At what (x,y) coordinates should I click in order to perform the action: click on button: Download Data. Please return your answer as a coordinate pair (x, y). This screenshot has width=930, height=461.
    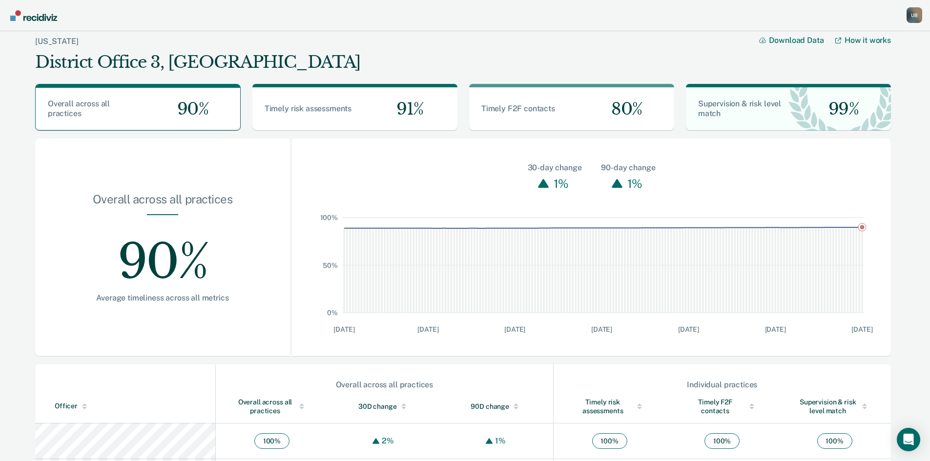
    Looking at the image, I should click on (797, 40).